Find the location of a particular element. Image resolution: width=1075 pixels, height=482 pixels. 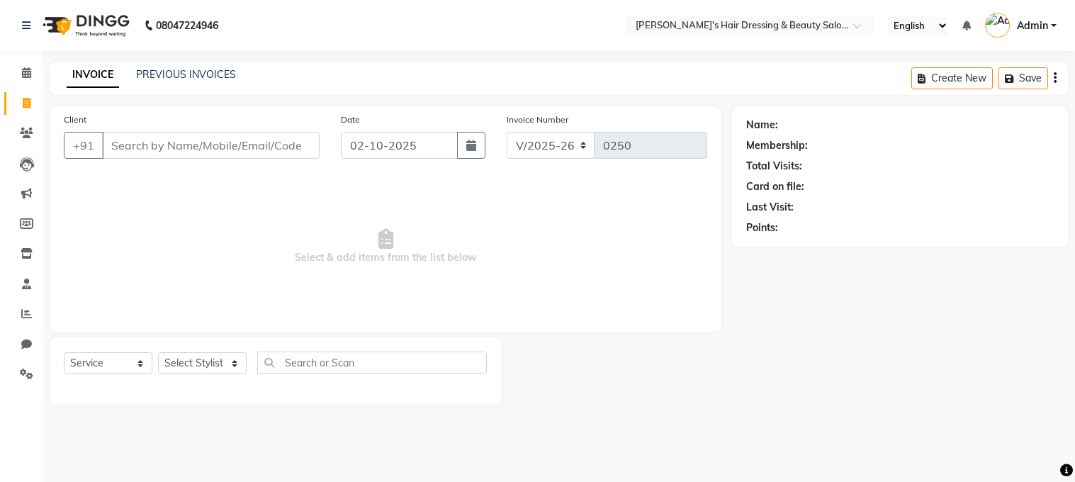

b: 08047224946 is located at coordinates (187, 26).